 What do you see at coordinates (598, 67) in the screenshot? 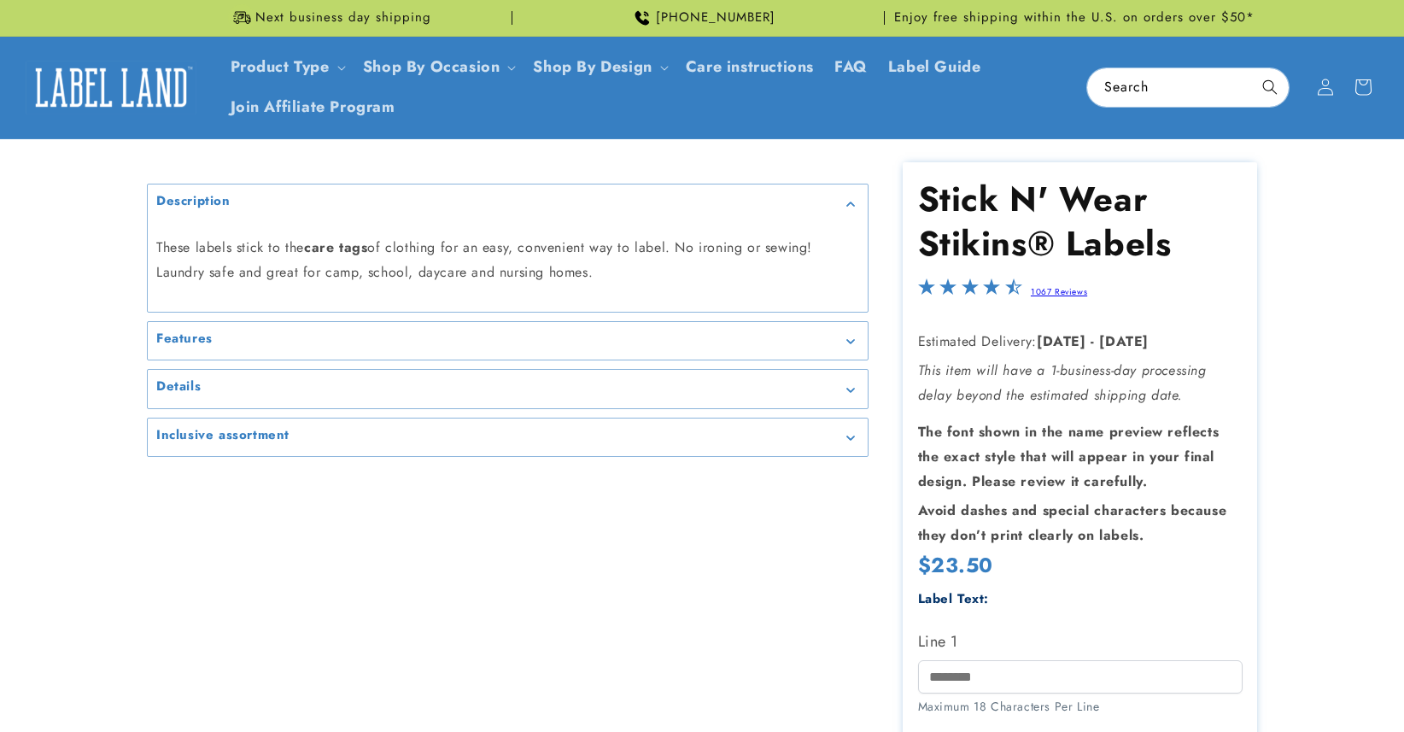
I see `summary: Shop By Design` at bounding box center [598, 67].